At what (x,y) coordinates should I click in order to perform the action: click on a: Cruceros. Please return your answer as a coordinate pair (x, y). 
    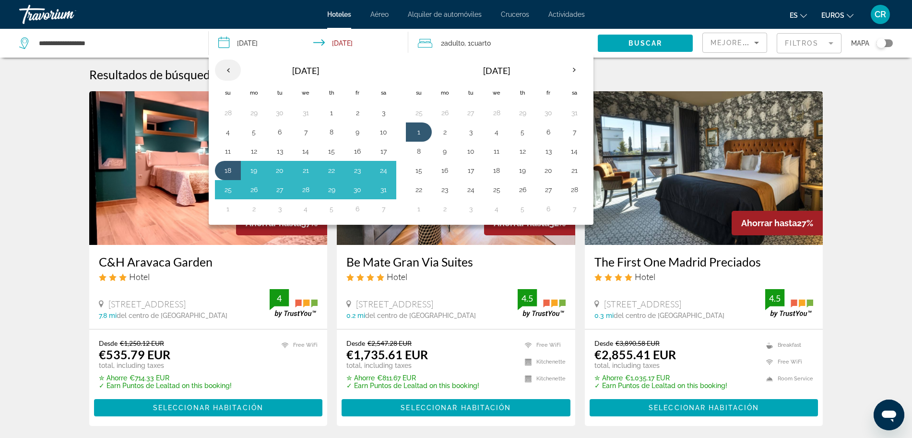
    Looking at the image, I should click on (515, 14).